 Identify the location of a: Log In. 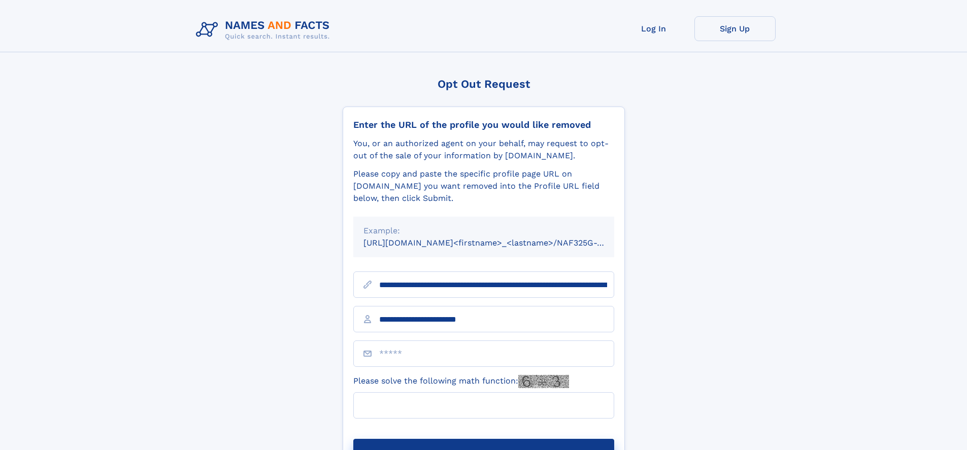
(654, 28).